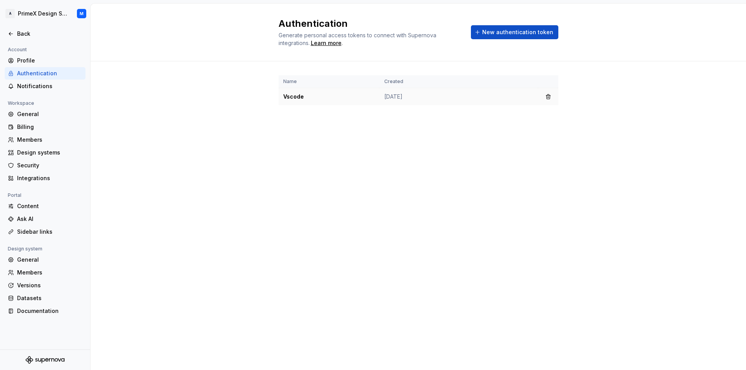  What do you see at coordinates (50, 86) in the screenshot?
I see `div: Notifications` at bounding box center [50, 86].